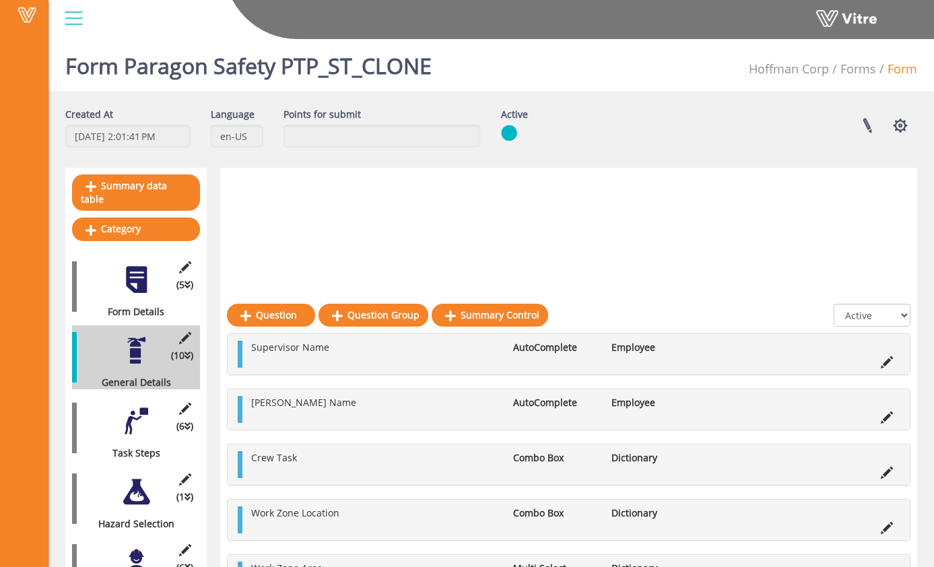 This screenshot has height=567, width=934. Describe the element at coordinates (182, 355) in the screenshot. I see `span: (10 )` at that location.